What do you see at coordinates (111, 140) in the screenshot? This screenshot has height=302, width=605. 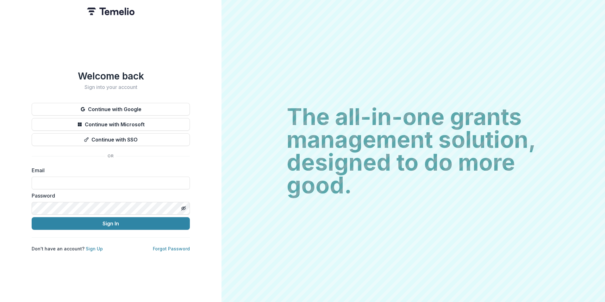 I see `button: Continue with SSO` at bounding box center [111, 140].